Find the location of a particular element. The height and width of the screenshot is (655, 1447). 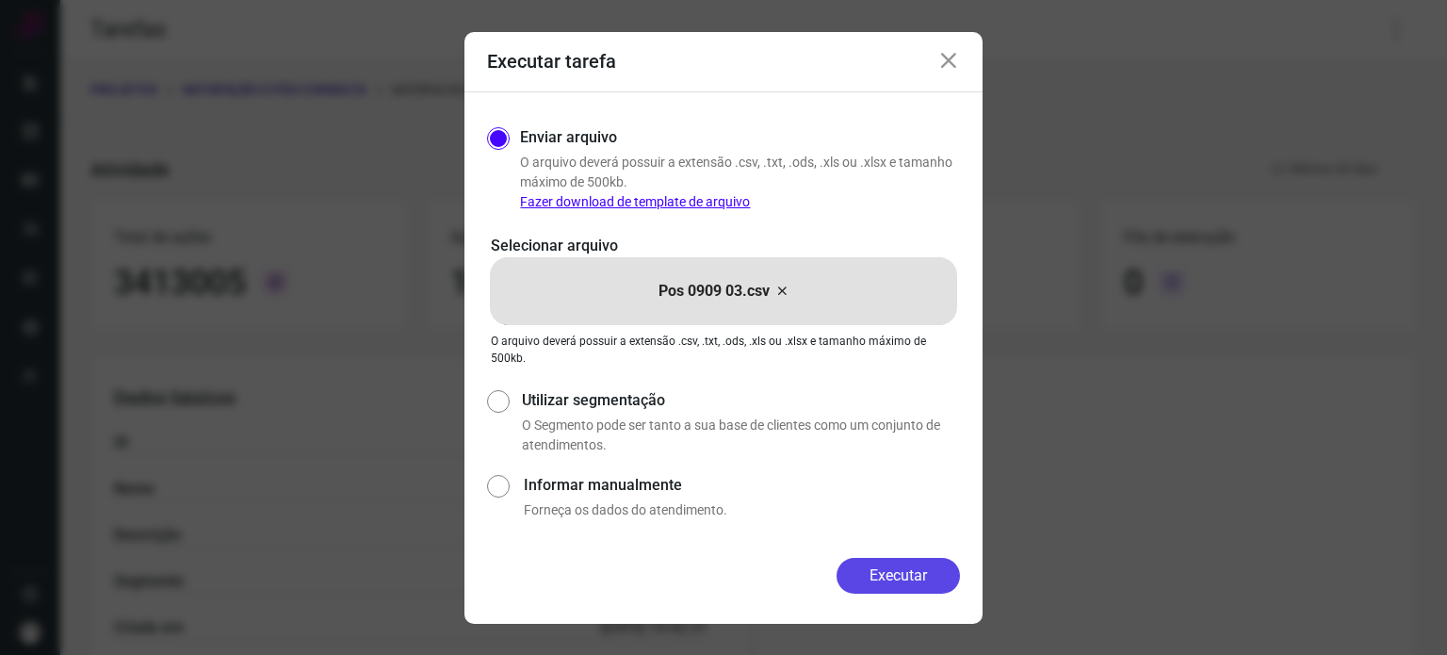

a: Fazer download de template de arquivo is located at coordinates (635, 202).